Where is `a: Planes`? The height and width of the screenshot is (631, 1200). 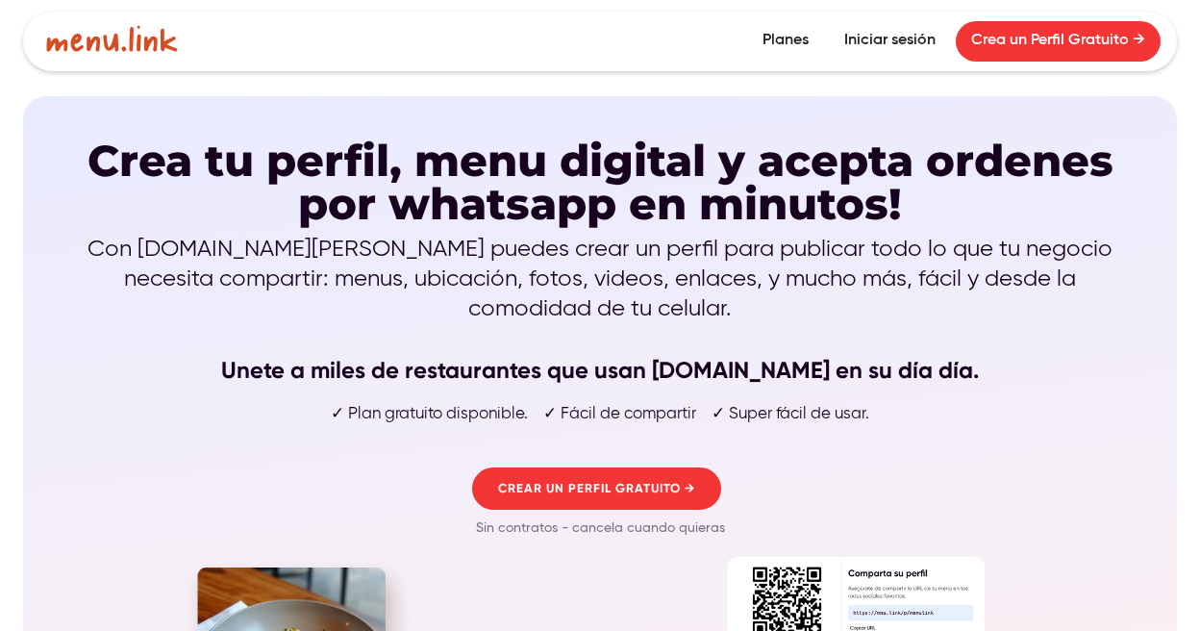 a: Planes is located at coordinates (786, 41).